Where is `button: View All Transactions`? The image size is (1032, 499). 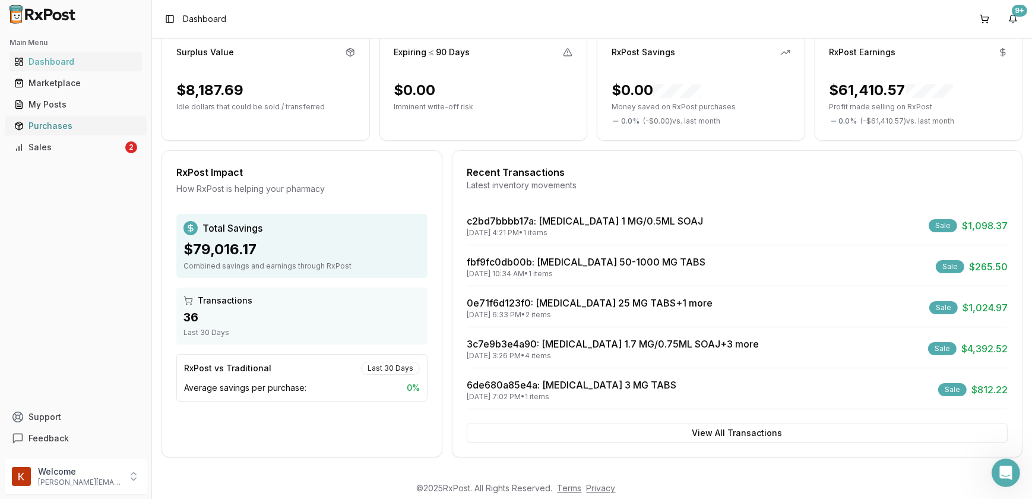 button: View All Transactions is located at coordinates (737, 433).